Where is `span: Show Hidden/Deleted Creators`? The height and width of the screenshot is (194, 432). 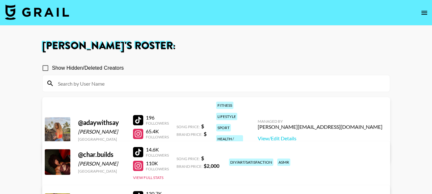 span: Show Hidden/Deleted Creators is located at coordinates (88, 68).